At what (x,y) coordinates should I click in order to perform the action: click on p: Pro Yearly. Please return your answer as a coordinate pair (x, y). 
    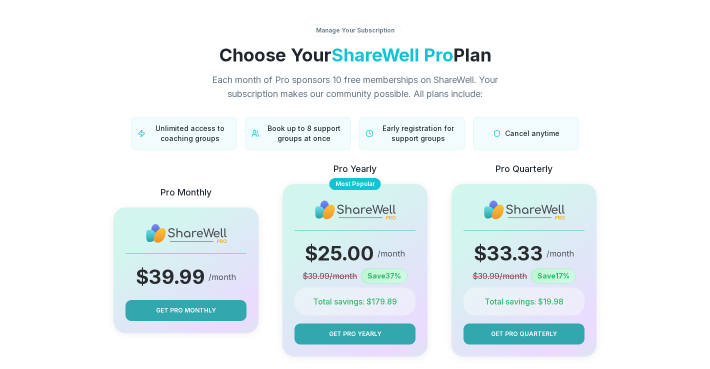
    Looking at the image, I should click on (355, 169).